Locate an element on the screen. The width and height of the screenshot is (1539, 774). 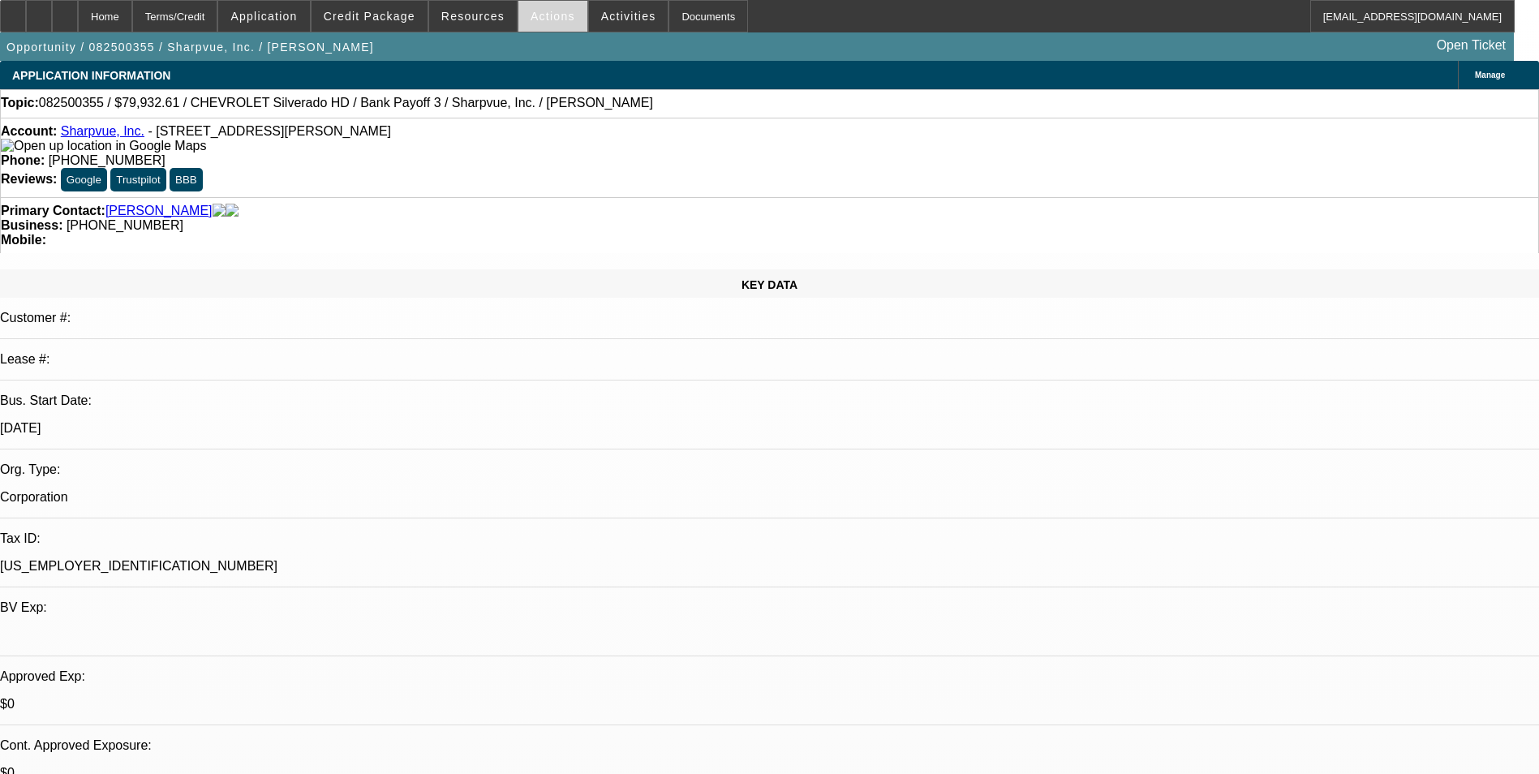
button: Resources is located at coordinates (473, 16).